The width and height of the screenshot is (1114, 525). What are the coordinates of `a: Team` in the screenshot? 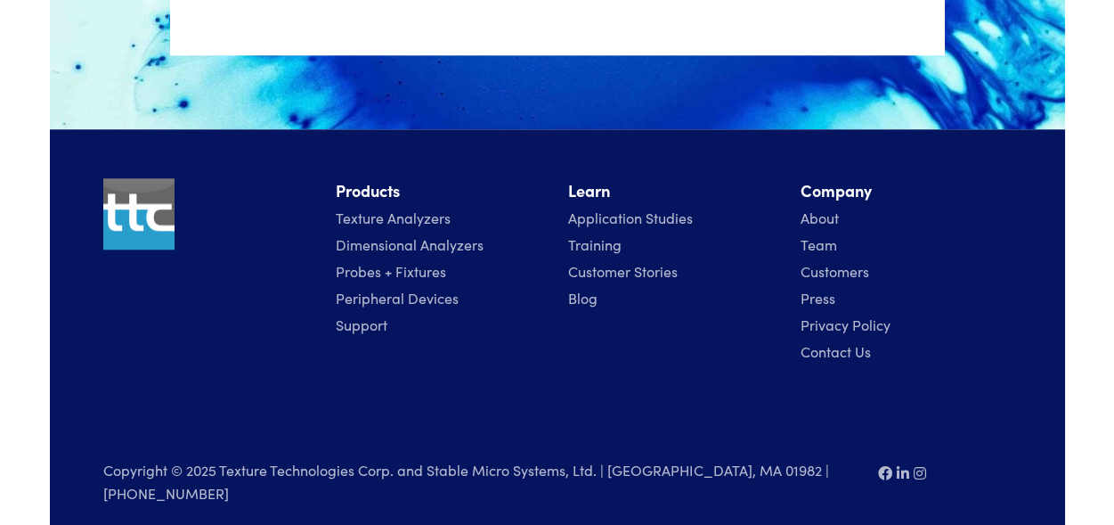 It's located at (819, 244).